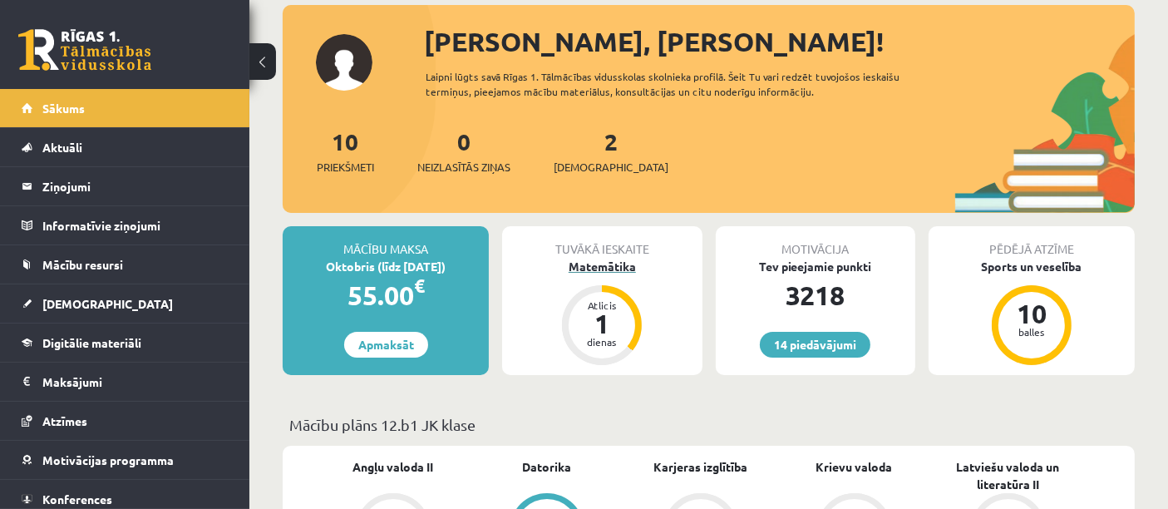  I want to click on a: Karjeras izglītība, so click(700, 467).